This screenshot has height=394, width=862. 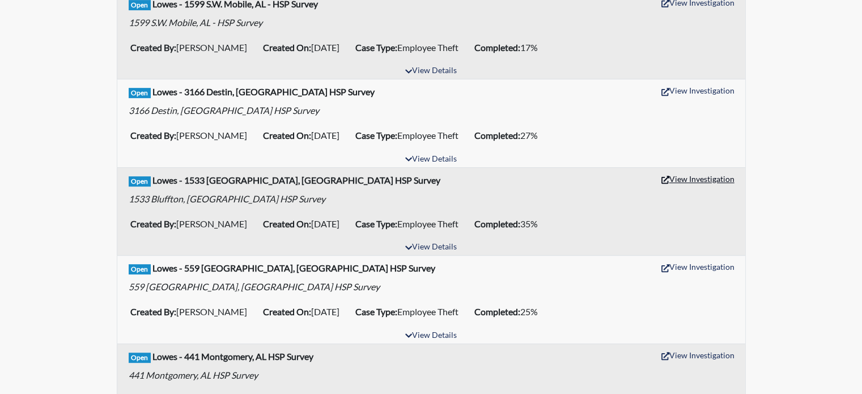 I want to click on b: Lowes - 441 Montgomery, AL HSP Survey, so click(x=233, y=356).